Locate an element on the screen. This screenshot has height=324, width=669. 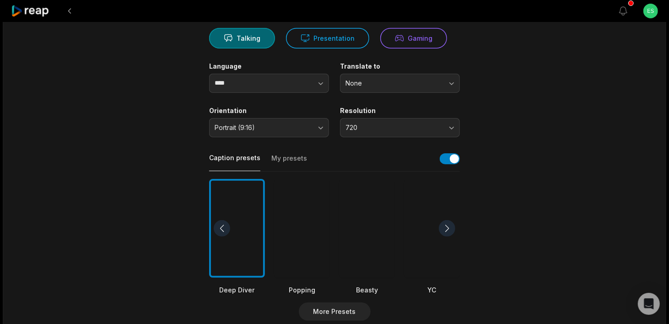
button: 720 is located at coordinates (400, 128).